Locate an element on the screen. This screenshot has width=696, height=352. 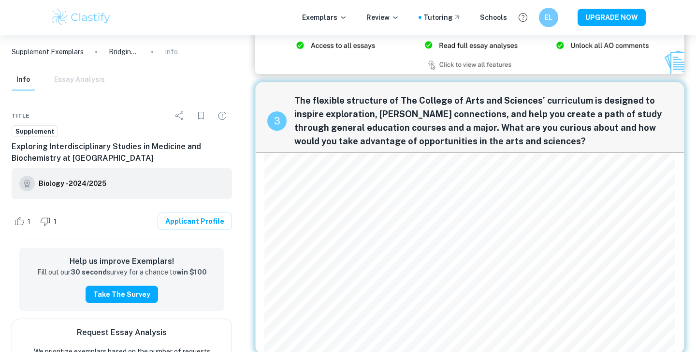
a: Tutoring is located at coordinates (442, 17).